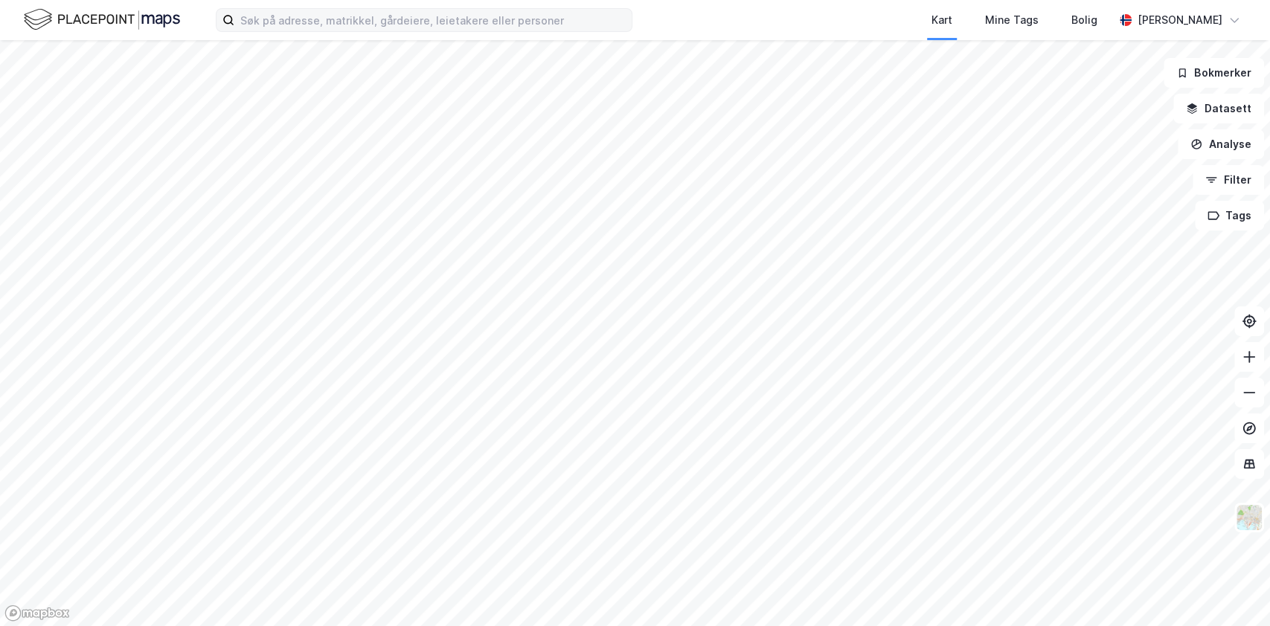 Image resolution: width=1270 pixels, height=626 pixels. What do you see at coordinates (1012, 20) in the screenshot?
I see `div: Mine Tags` at bounding box center [1012, 20].